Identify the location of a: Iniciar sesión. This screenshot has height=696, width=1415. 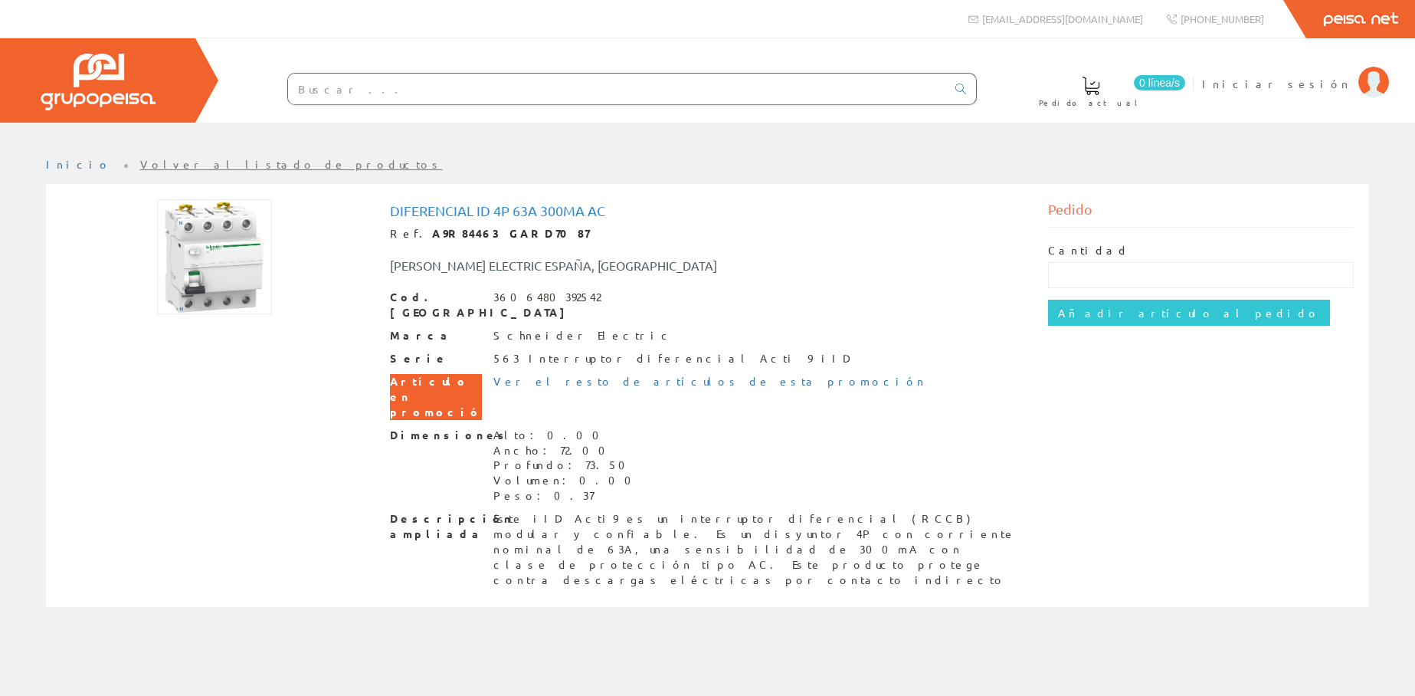
(1296, 70).